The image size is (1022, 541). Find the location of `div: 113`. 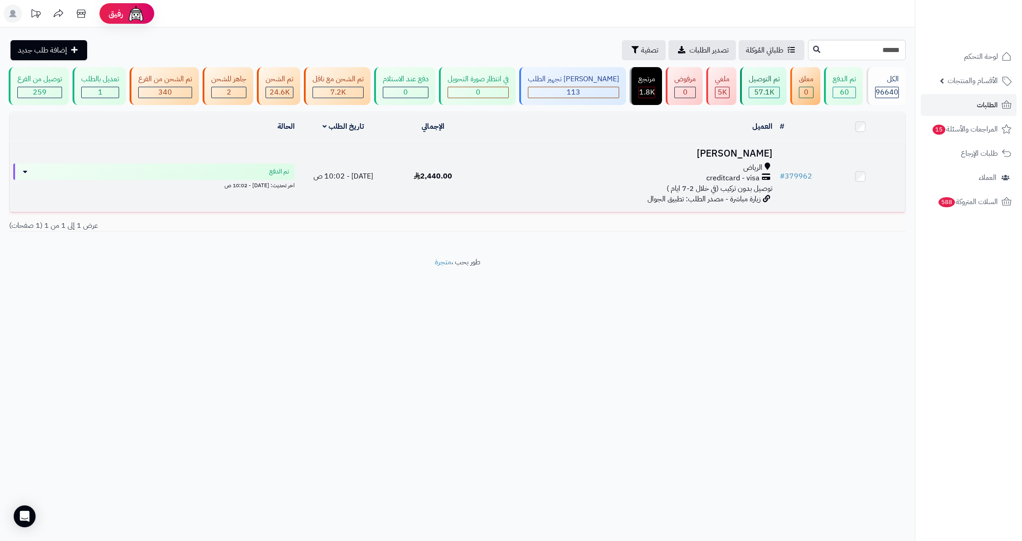

div: 113 is located at coordinates (574, 92).